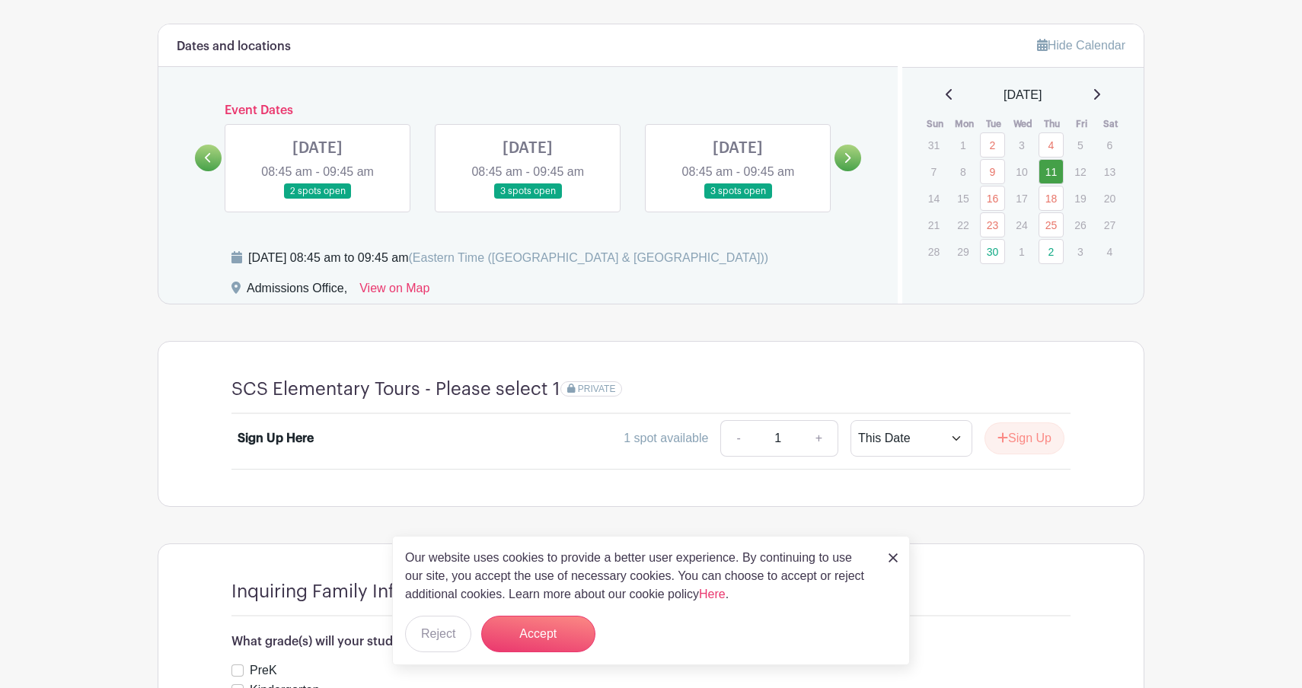 The width and height of the screenshot is (1302, 688). I want to click on button: Reject, so click(438, 634).